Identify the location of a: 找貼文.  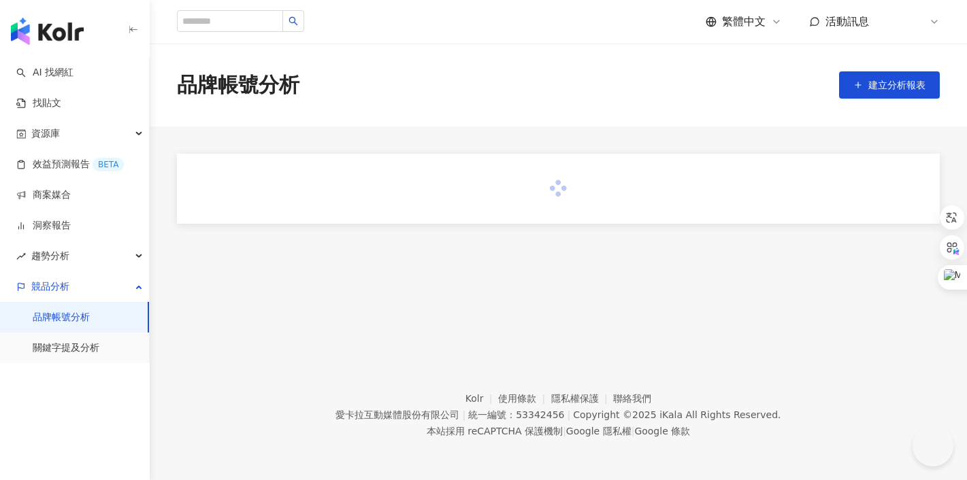
(39, 103).